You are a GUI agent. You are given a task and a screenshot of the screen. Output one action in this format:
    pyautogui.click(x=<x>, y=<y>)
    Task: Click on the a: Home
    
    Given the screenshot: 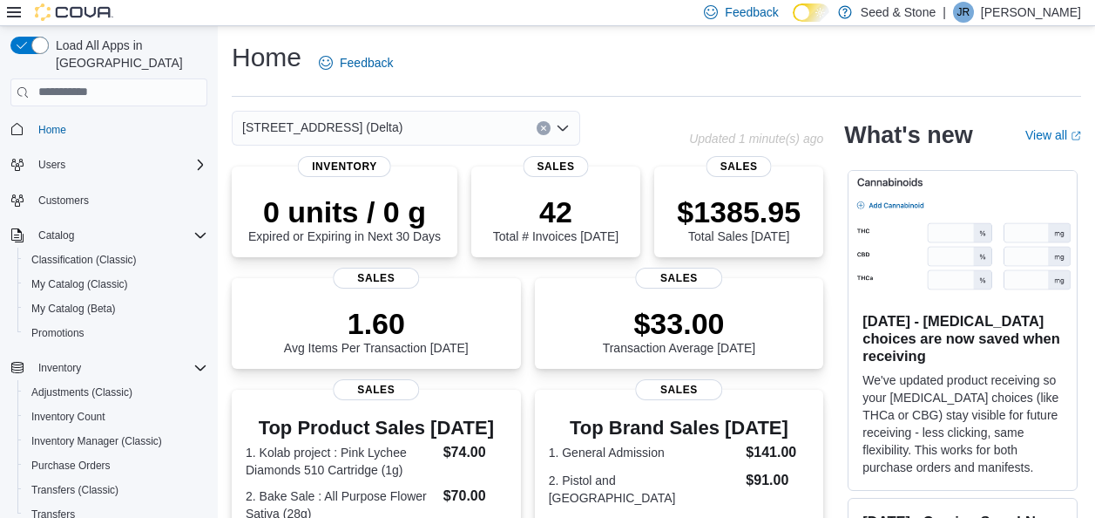 What is the action you would take?
    pyautogui.click(x=52, y=130)
    